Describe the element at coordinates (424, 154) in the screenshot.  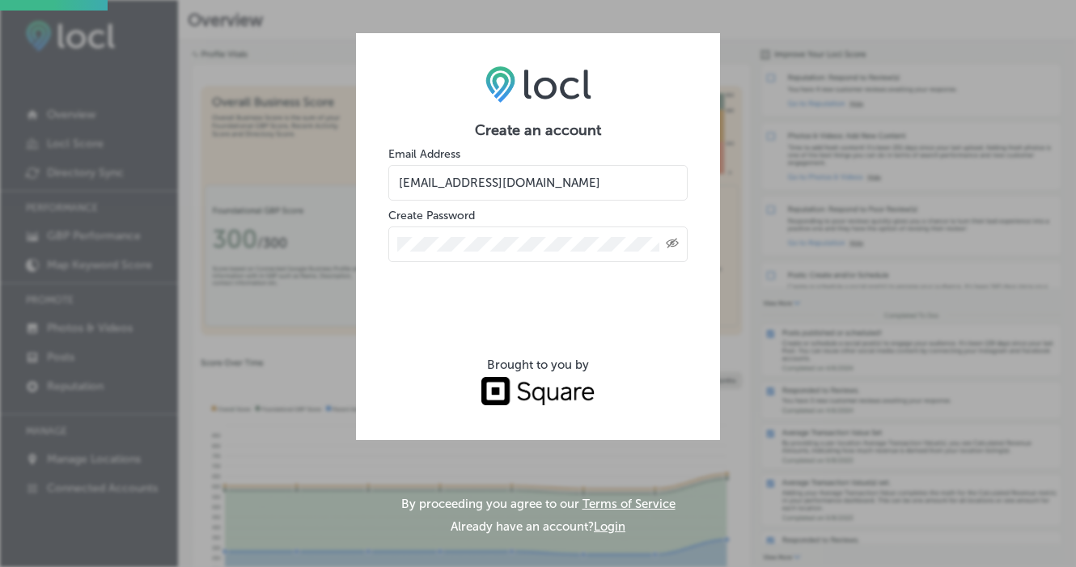
I see `label: Email Address` at that location.